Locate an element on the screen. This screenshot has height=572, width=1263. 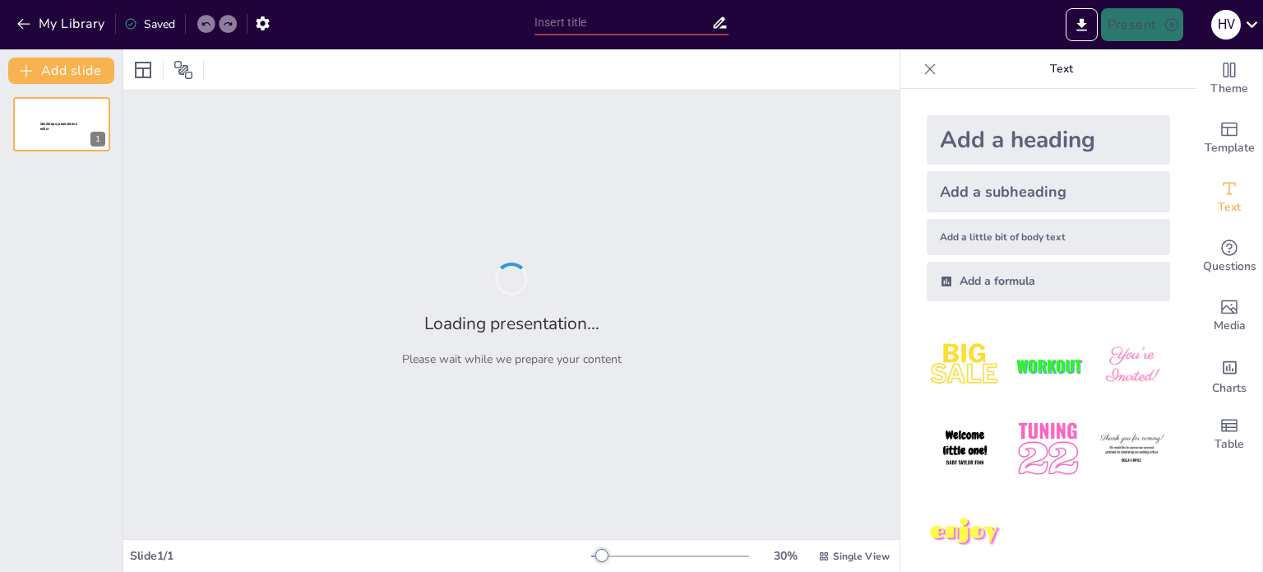
span: Sendsteps presentation editor is located at coordinates (58, 126).